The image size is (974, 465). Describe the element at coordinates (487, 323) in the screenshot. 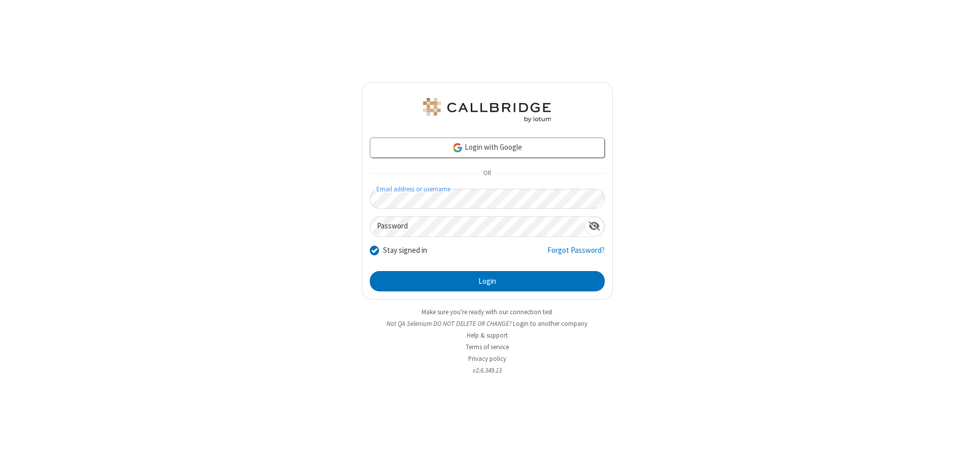

I see `li: Not QA Selenium DO NOT DELETE OR CHANGE?` at that location.